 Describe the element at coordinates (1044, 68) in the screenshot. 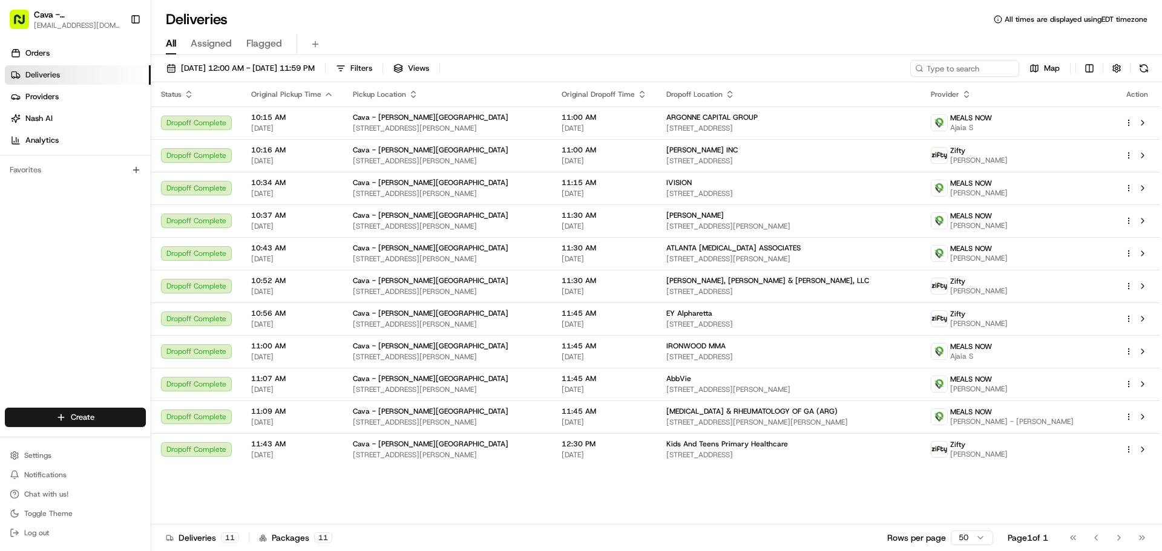

I see `button: Map` at that location.